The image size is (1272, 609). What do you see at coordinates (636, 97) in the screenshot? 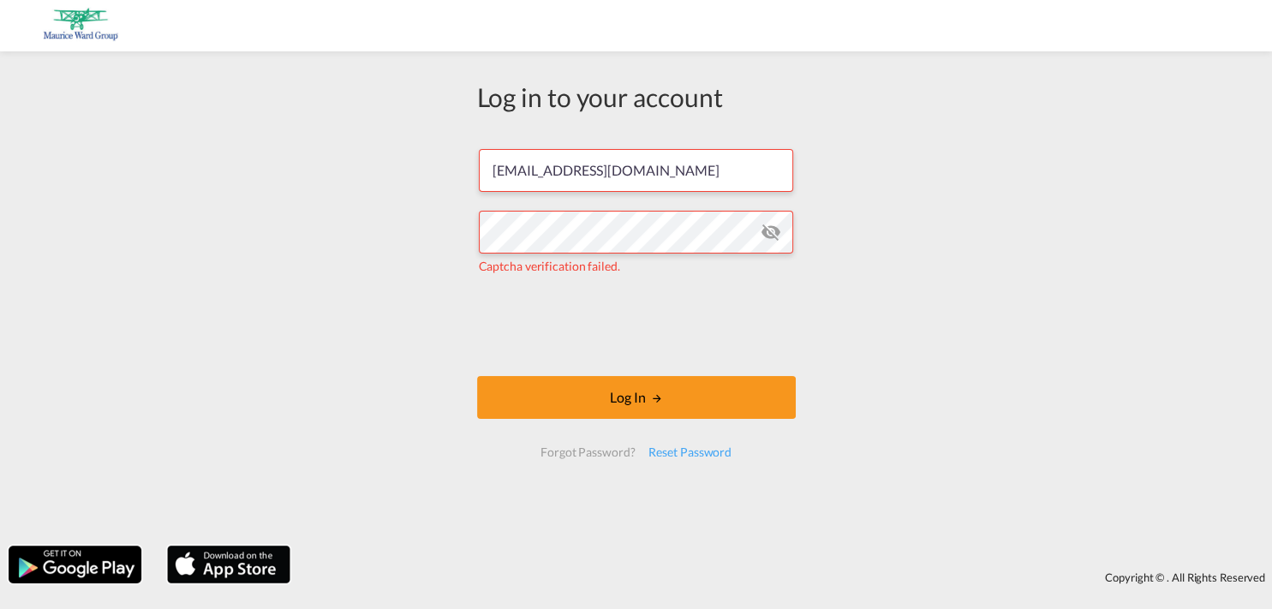
I see `div: Log in to your account` at bounding box center [636, 97].